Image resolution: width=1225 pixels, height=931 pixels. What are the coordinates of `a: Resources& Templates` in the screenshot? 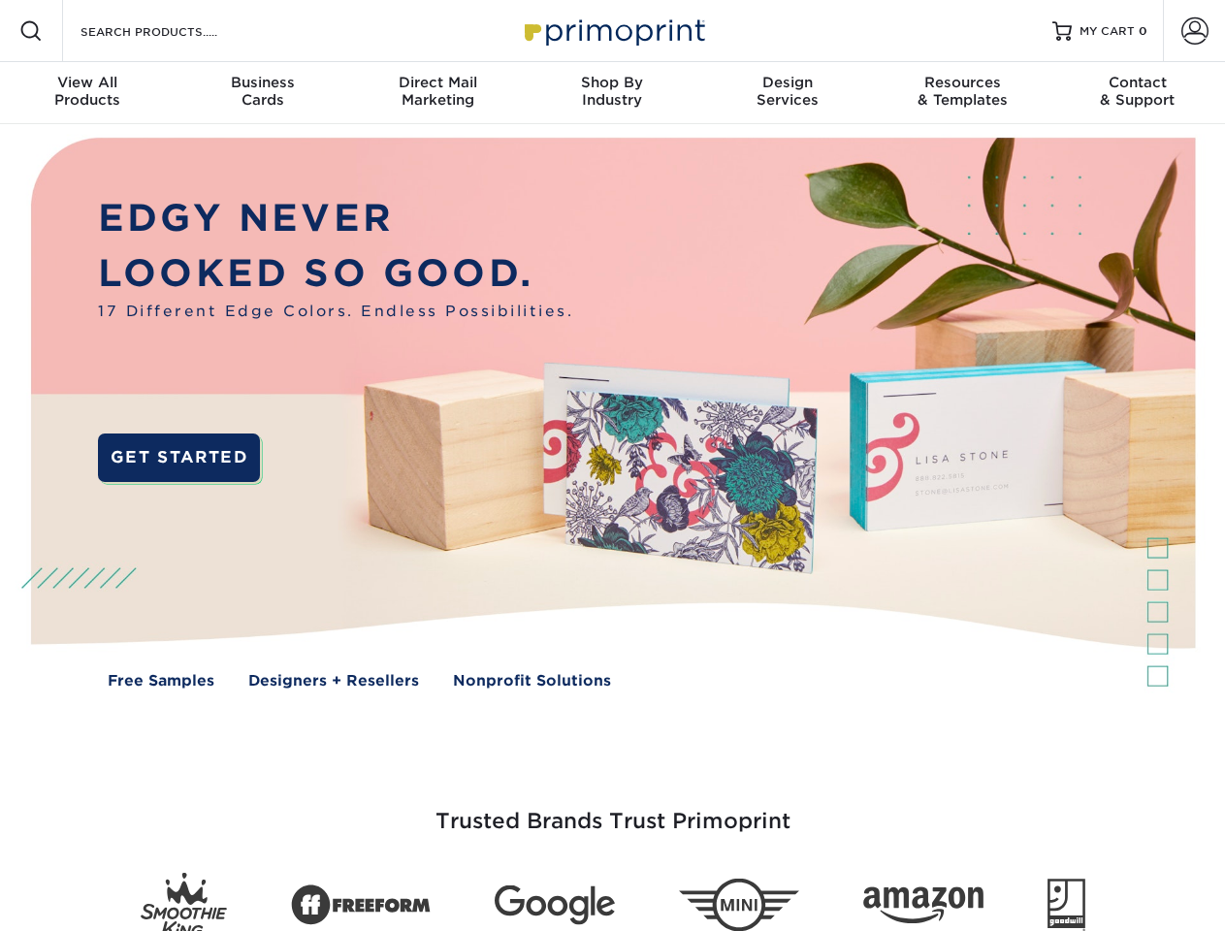 It's located at (962, 93).